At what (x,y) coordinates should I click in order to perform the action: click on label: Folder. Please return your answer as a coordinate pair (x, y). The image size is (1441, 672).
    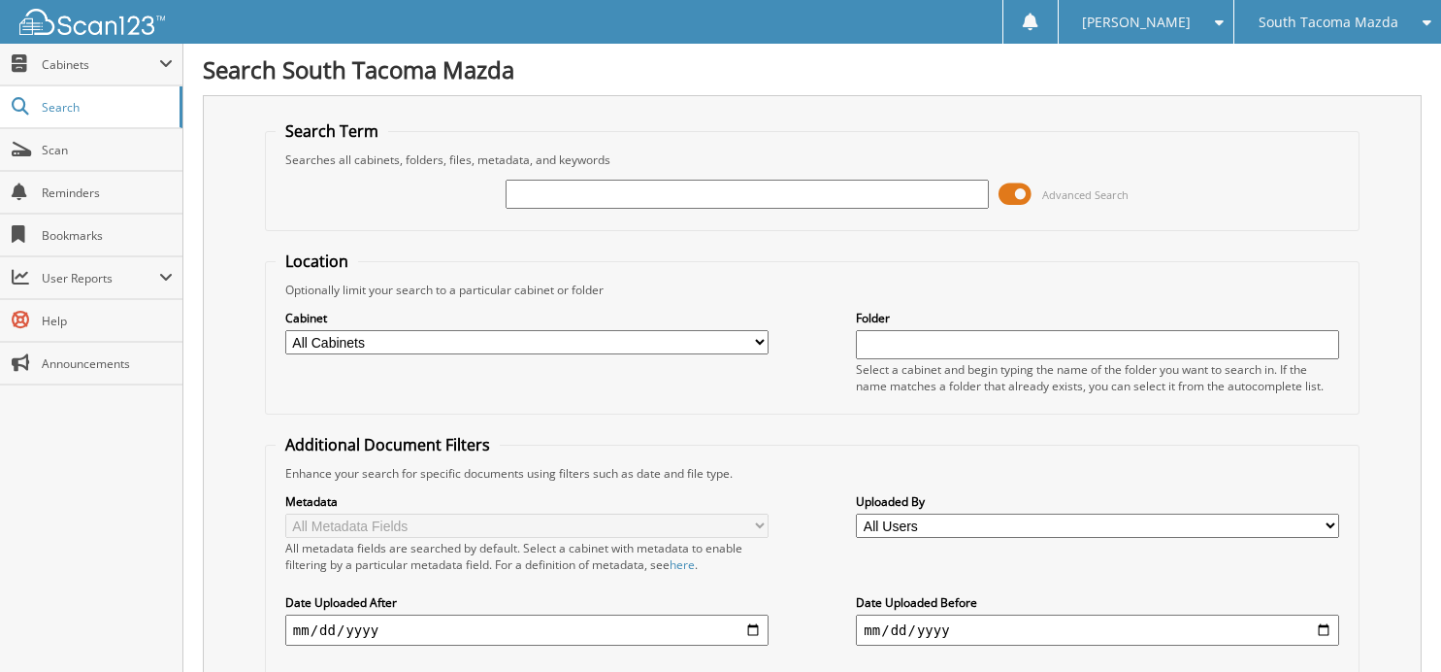
    Looking at the image, I should click on (1098, 317).